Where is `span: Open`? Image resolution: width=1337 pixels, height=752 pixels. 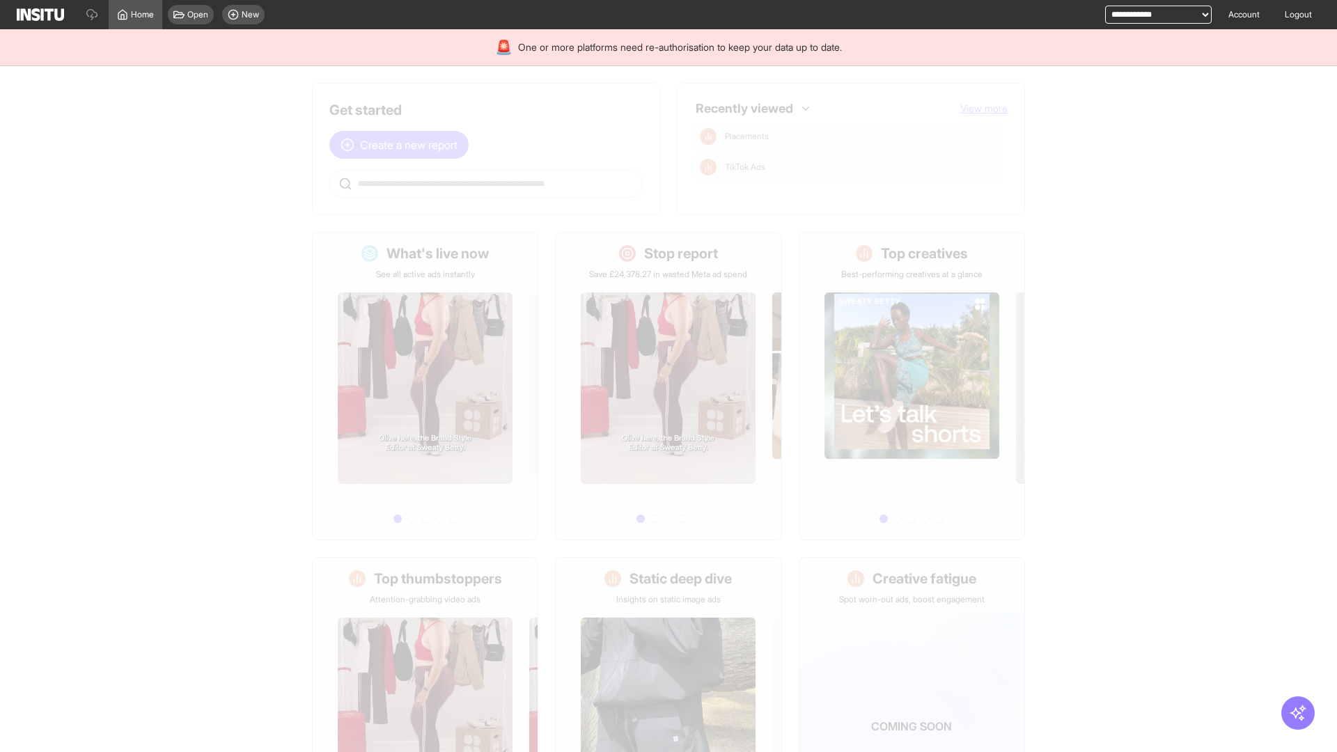
span: Open is located at coordinates (198, 15).